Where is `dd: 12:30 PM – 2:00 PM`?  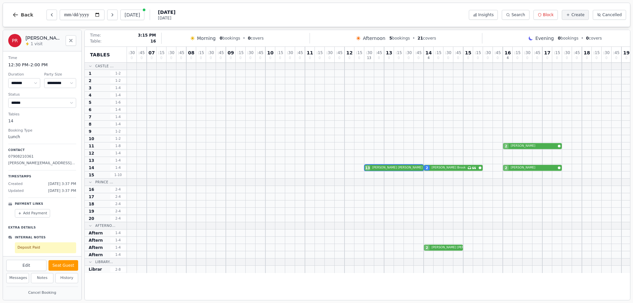 dd: 12:30 PM – 2:00 PM is located at coordinates (42, 65).